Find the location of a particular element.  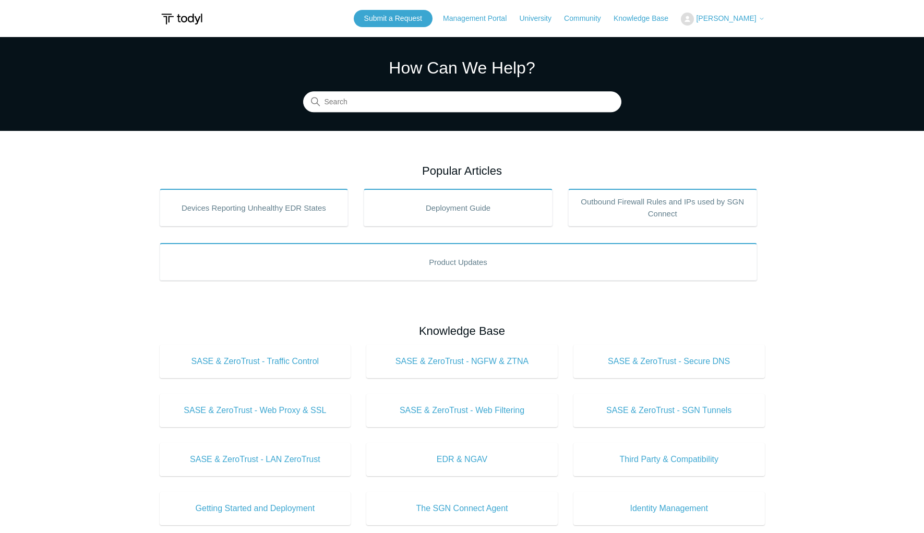

a: SASE & ZeroTrust - Secure DNS is located at coordinates (669, 362).